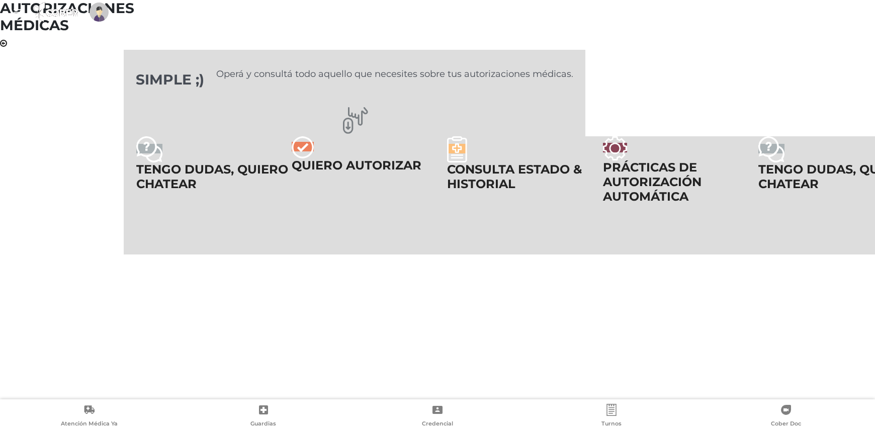 The height and width of the screenshot is (429, 875). What do you see at coordinates (437, 416) in the screenshot?
I see `a: Credencial` at bounding box center [437, 416].